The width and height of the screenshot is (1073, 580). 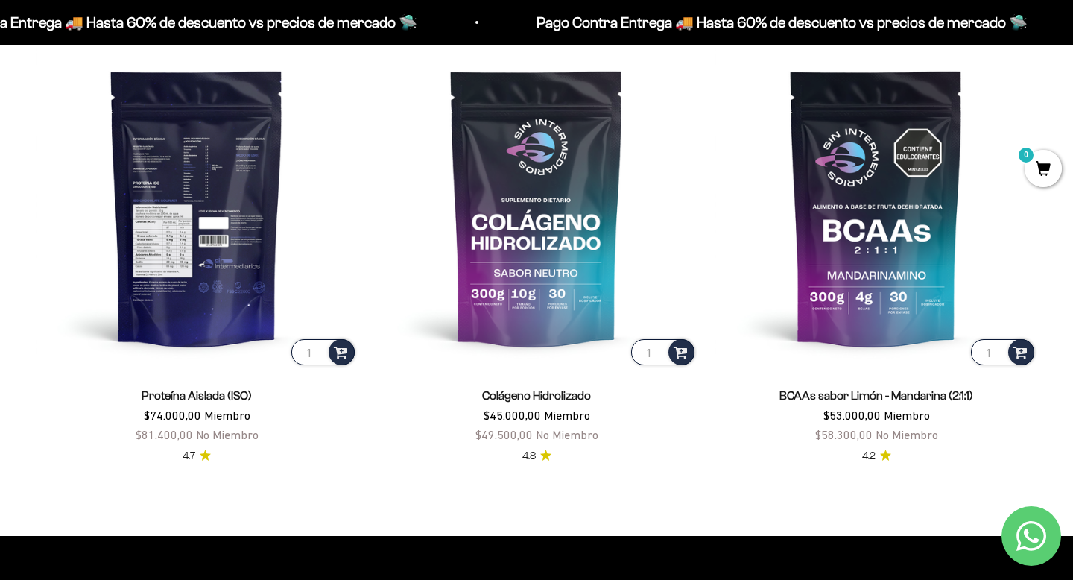 I want to click on img: Proteína Aislada (ISO), so click(x=197, y=207).